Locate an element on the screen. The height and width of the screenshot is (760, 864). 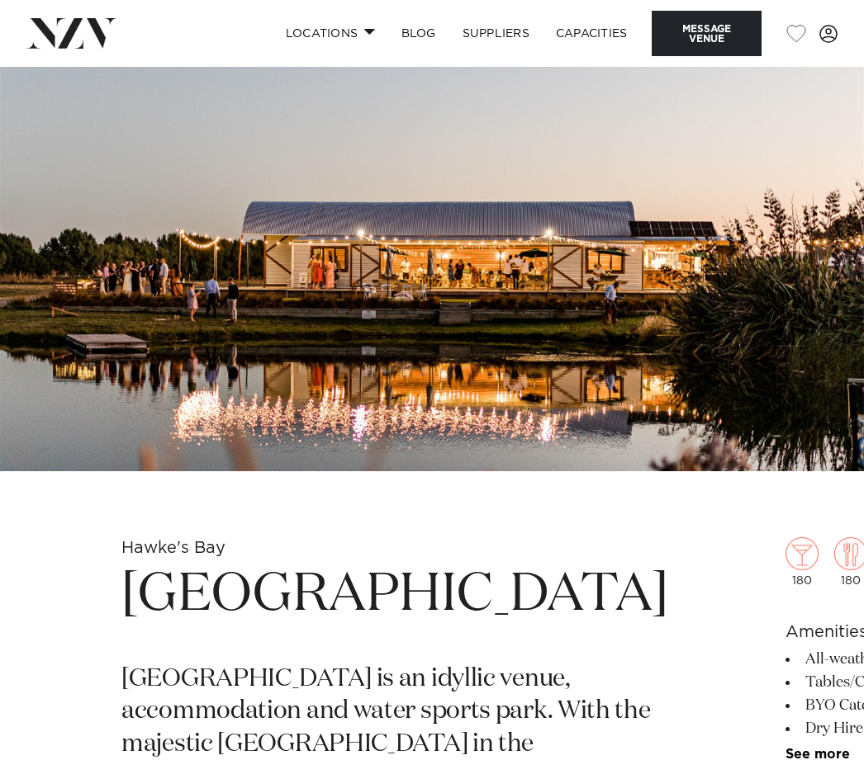
small: Hawke's Bay is located at coordinates (173, 548).